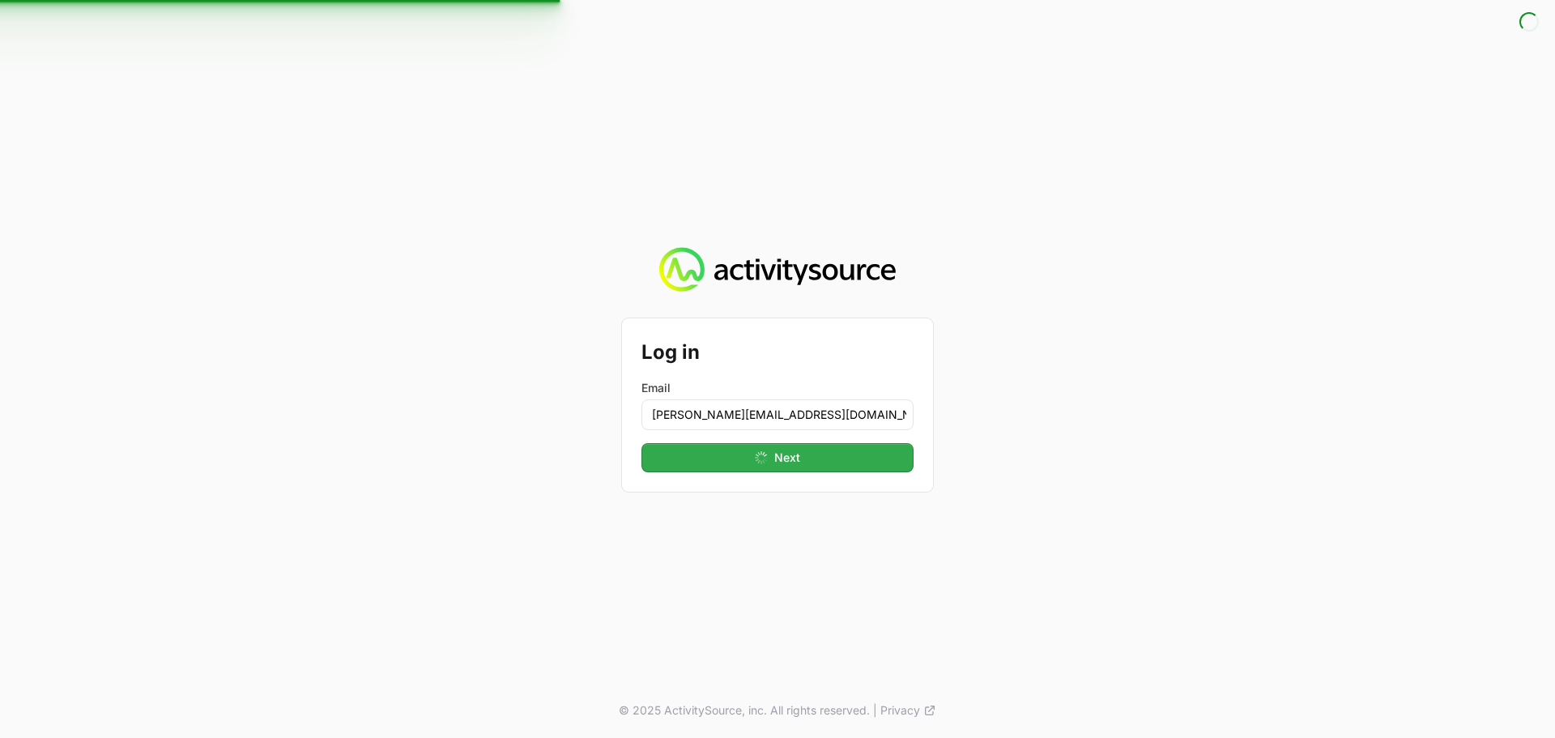 This screenshot has height=738, width=1555. I want to click on span: Next, so click(787, 458).